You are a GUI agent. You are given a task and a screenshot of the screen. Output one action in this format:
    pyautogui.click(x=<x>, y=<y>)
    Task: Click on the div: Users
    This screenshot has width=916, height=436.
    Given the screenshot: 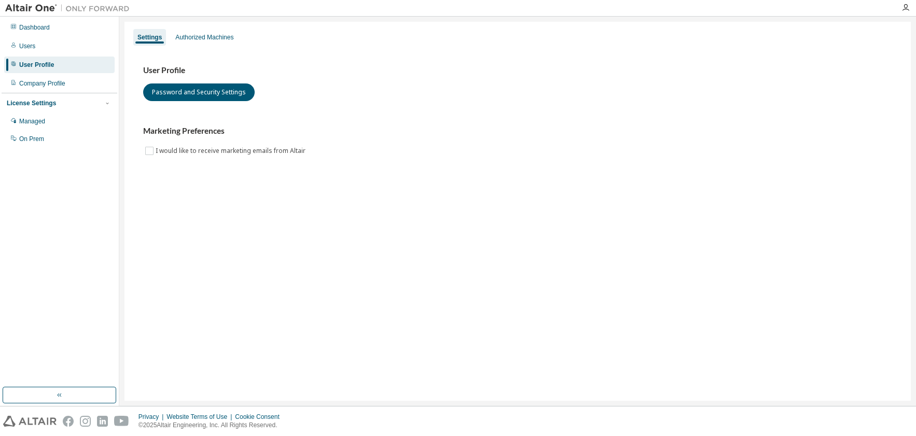 What is the action you would take?
    pyautogui.click(x=27, y=46)
    